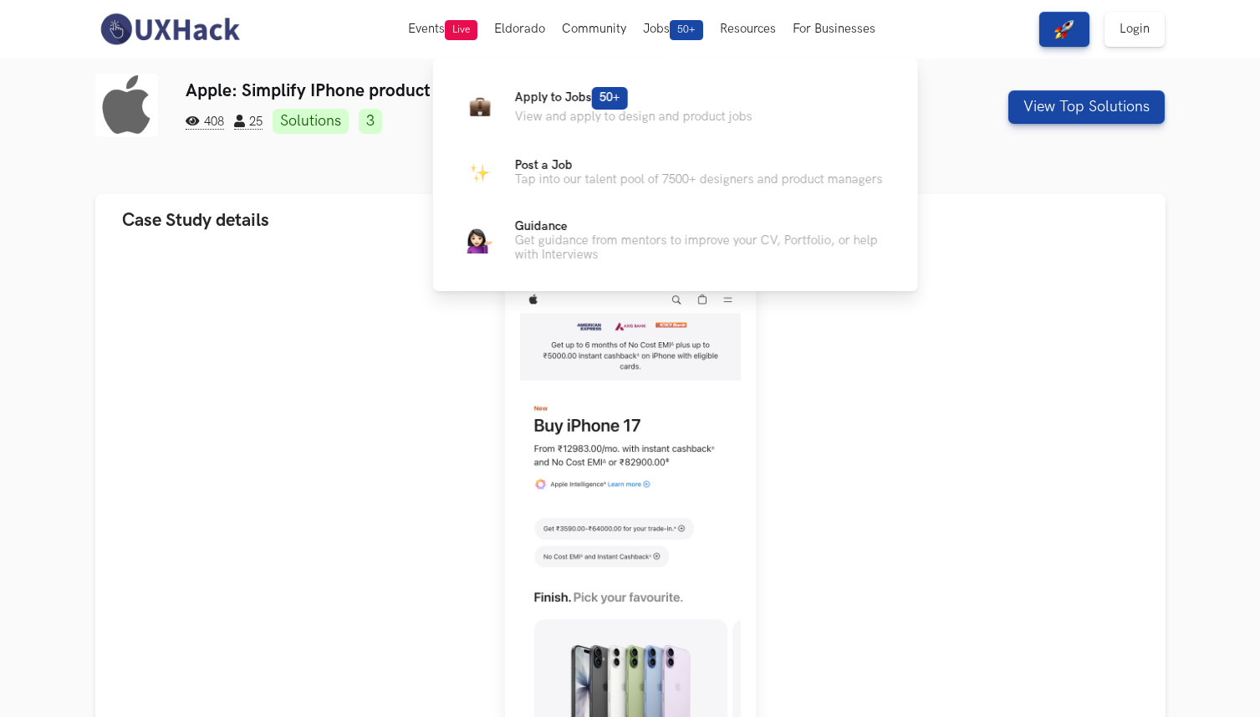  What do you see at coordinates (126, 105) in the screenshot?
I see `img: Apple logo` at bounding box center [126, 105].